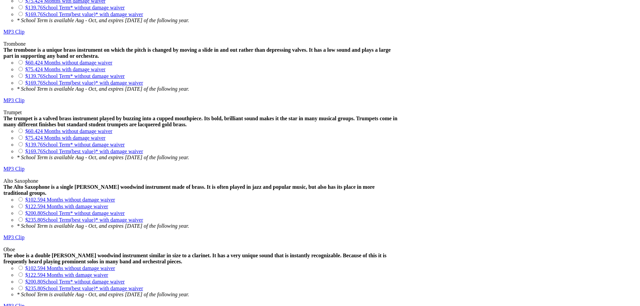  What do you see at coordinates (200, 121) in the screenshot?
I see `strong: The trumpet is a valved brass instrument played by buzzing into a cupped mouthpiece. Its bold, br...` at bounding box center [200, 121].